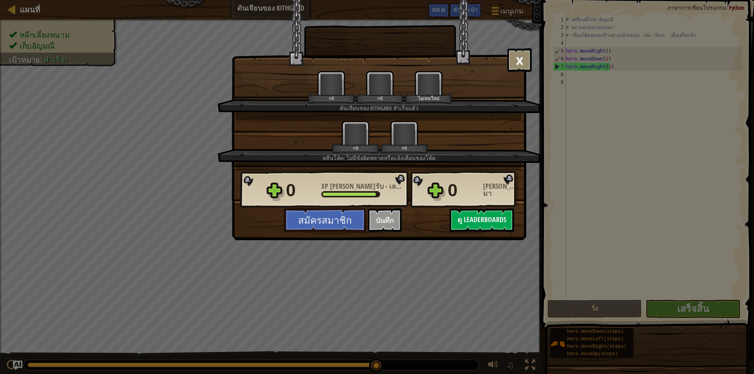  What do you see at coordinates (482, 220) in the screenshot?
I see `button: ดู Leaderboards` at bounding box center [482, 220].